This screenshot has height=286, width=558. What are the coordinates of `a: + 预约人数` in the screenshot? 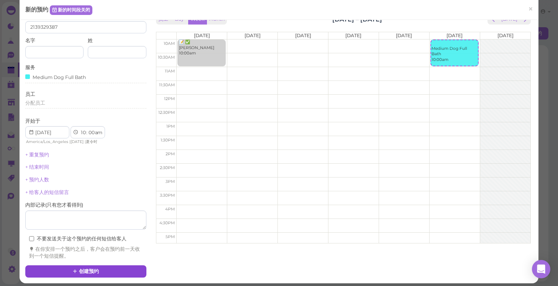 It's located at (37, 179).